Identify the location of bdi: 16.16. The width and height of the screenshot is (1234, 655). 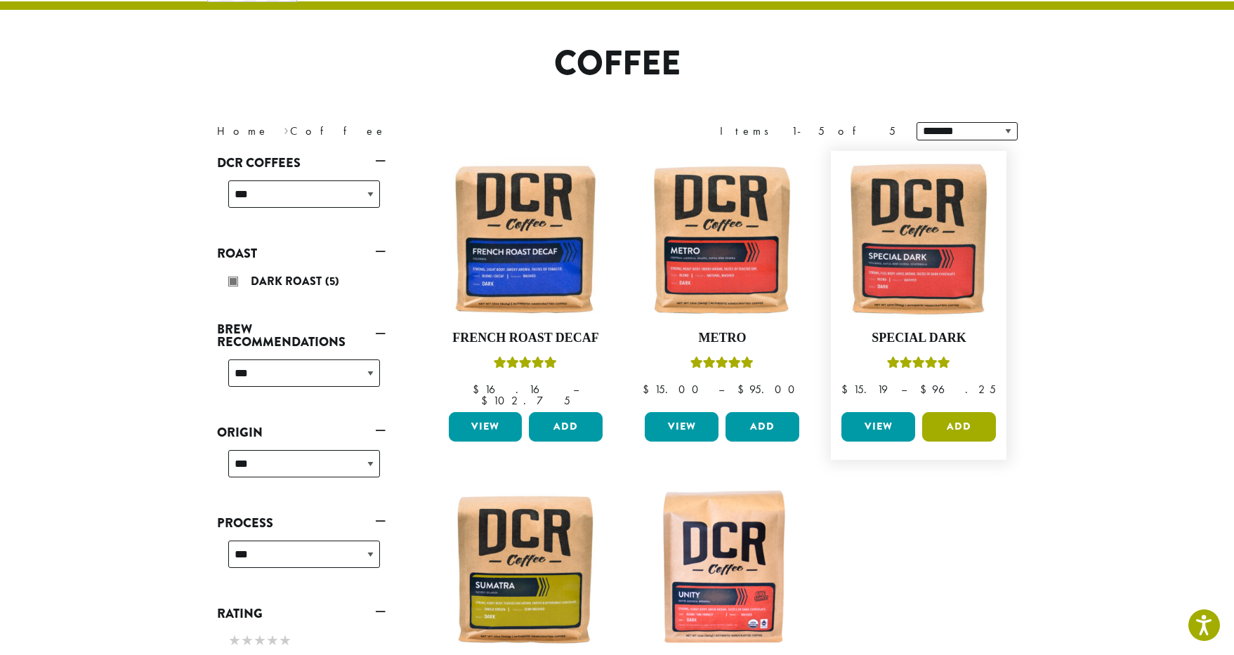
(516, 389).